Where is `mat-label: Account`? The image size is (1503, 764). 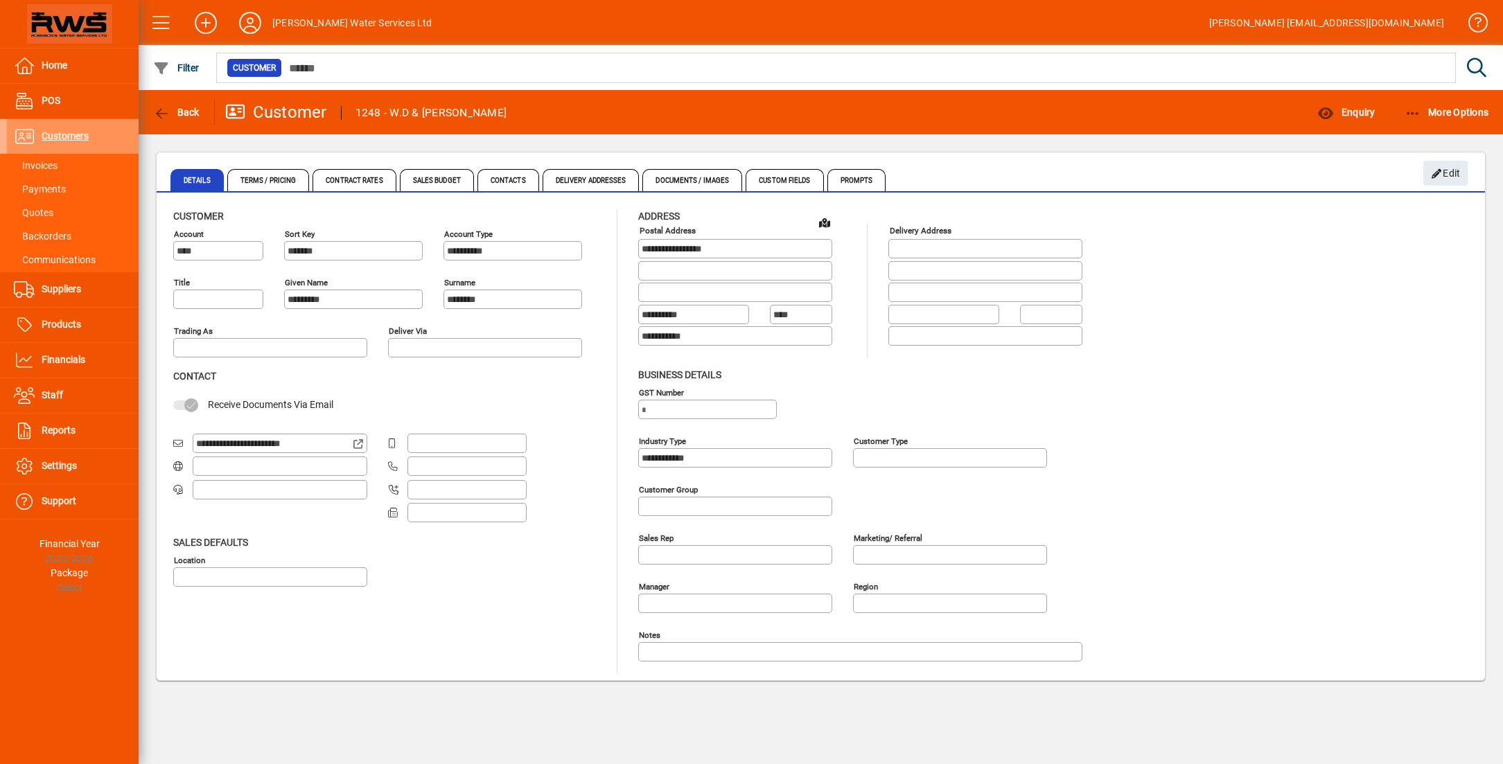 mat-label: Account is located at coordinates (188, 234).